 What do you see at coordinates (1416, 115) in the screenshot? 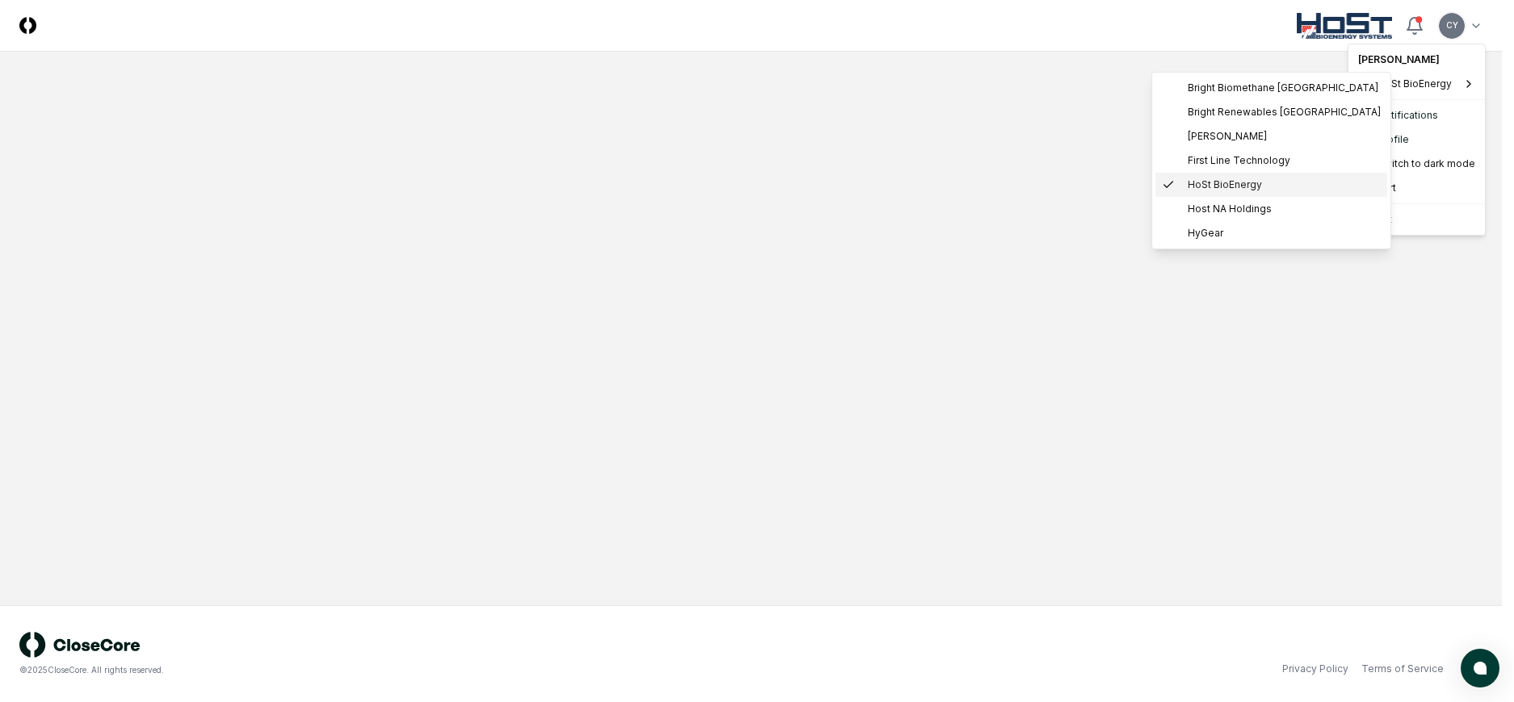
I see `div: Notifications` at bounding box center [1416, 115].